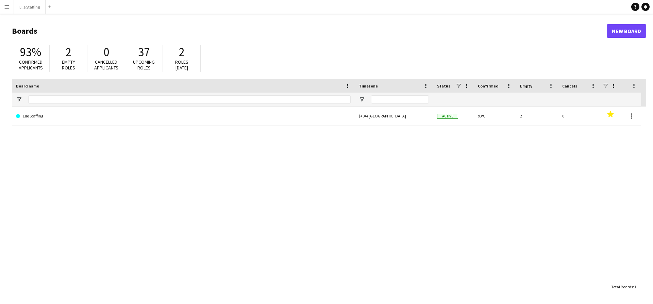 Image resolution: width=653 pixels, height=304 pixels. I want to click on span: 37, so click(144, 52).